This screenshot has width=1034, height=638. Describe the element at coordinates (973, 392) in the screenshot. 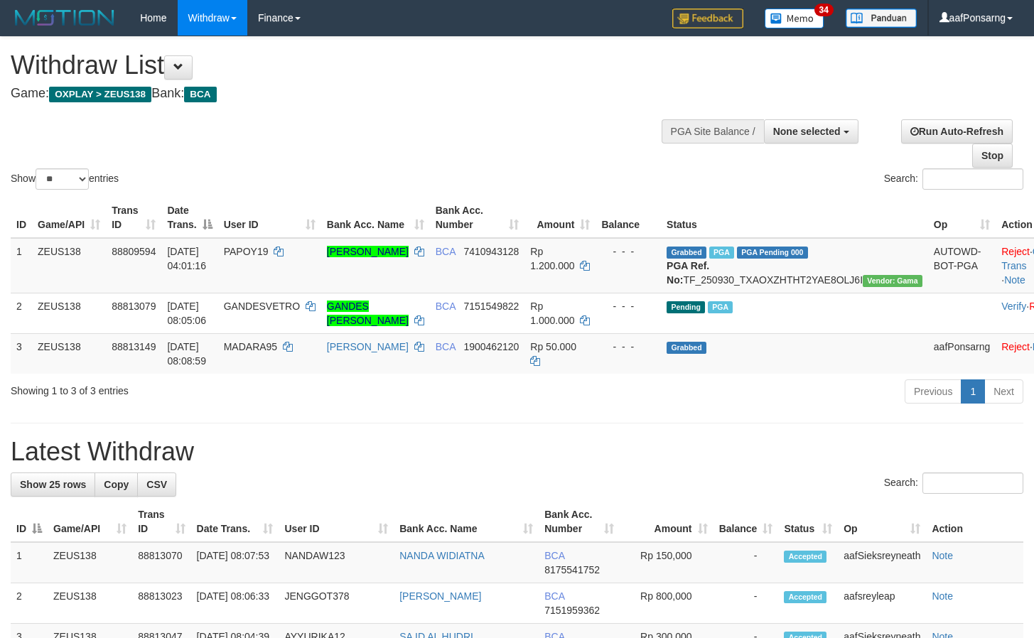

I see `a: 1` at that location.